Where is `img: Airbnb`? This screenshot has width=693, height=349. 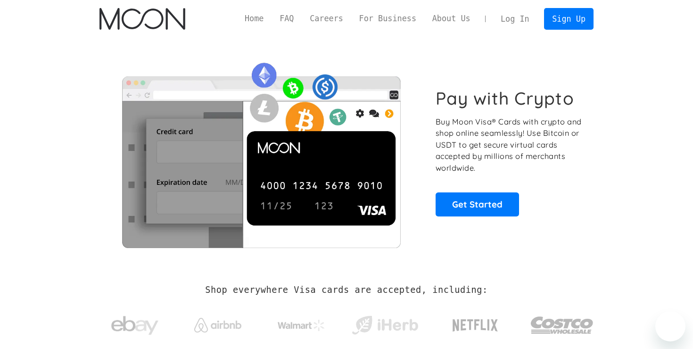
img: Airbnb is located at coordinates (218, 325).